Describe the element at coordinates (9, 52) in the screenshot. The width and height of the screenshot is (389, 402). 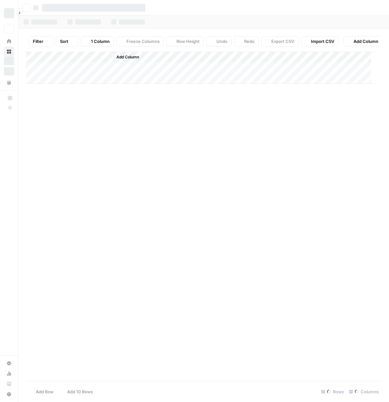
I see `a: Browse` at that location.